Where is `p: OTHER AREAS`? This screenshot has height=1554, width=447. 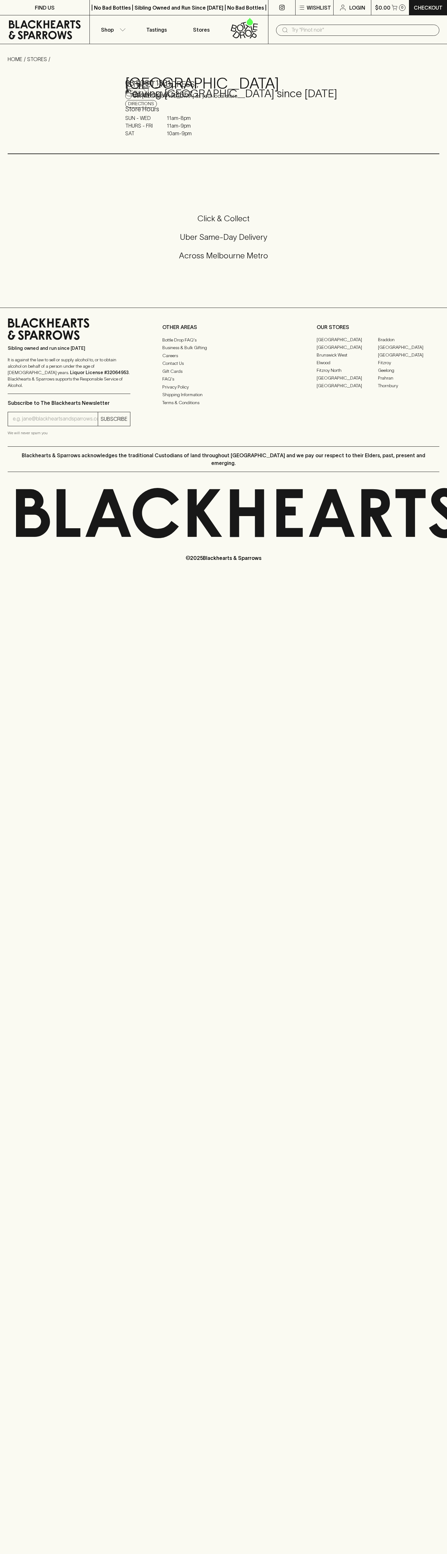 p: OTHER AREAS is located at coordinates (224, 327).